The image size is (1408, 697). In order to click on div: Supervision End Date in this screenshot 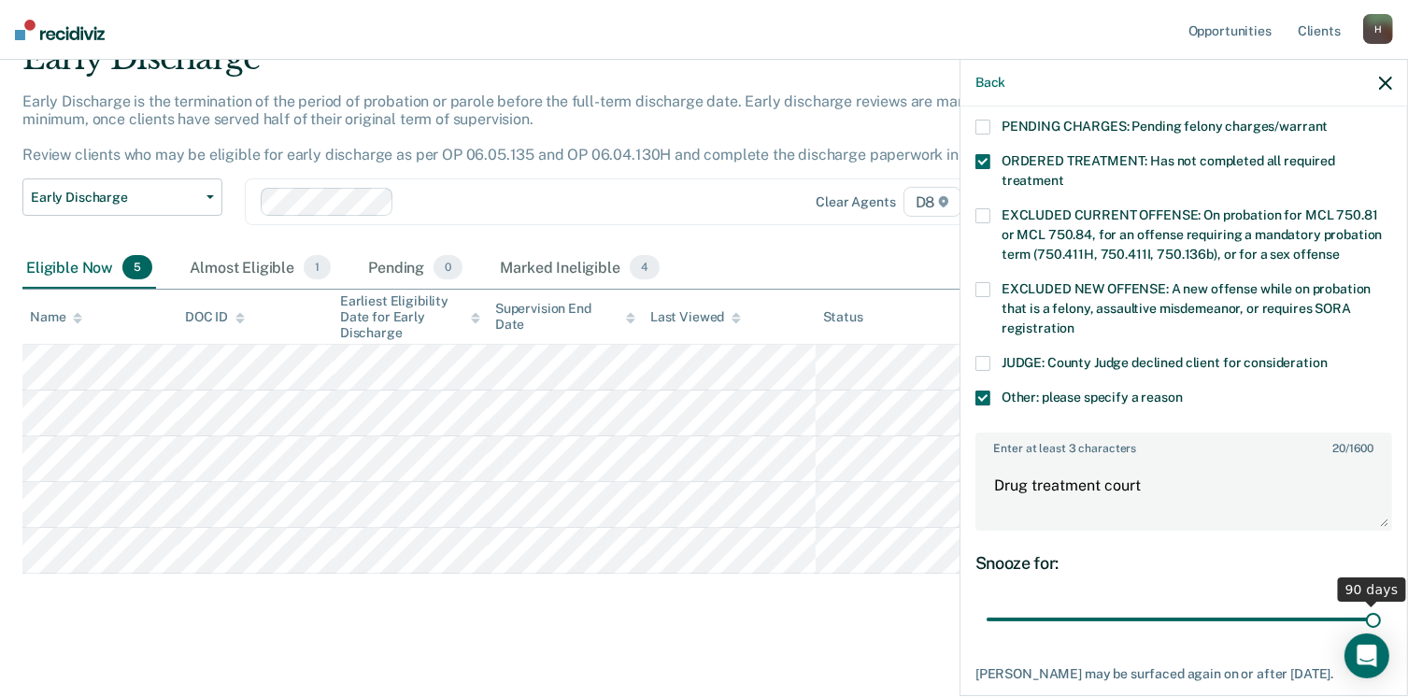, I will do `click(565, 317)`.